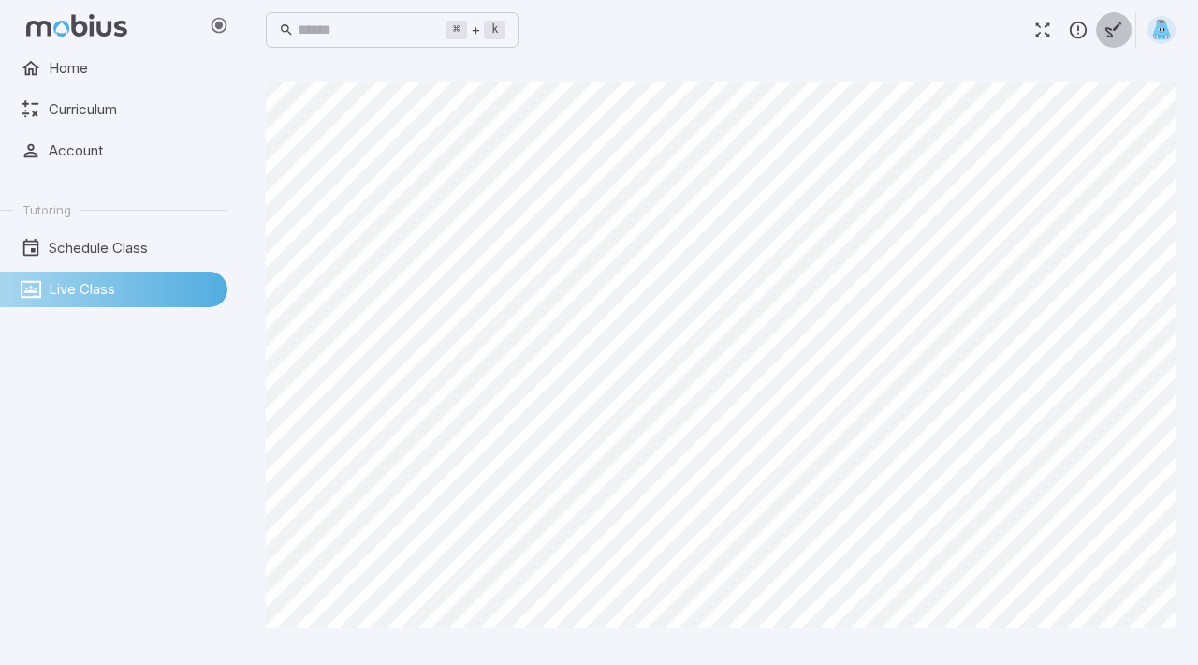  Describe the element at coordinates (1114, 30) in the screenshot. I see `button: Start Drawing on Questions` at that location.